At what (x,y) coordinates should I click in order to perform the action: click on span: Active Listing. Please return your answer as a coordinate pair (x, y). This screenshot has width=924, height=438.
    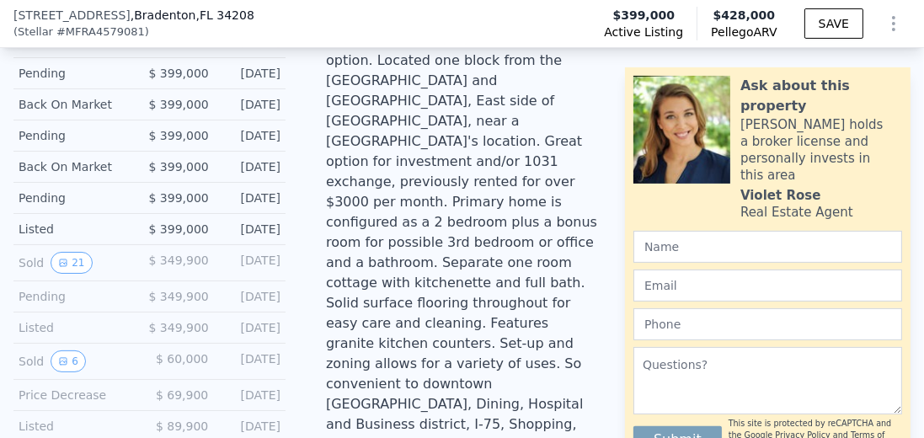
    Looking at the image, I should click on (644, 32).